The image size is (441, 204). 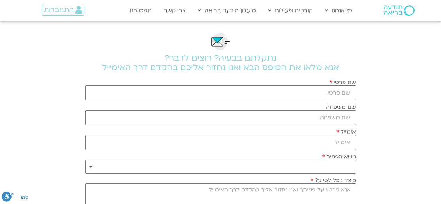 I want to click on a: מי אנחנו, so click(x=339, y=10).